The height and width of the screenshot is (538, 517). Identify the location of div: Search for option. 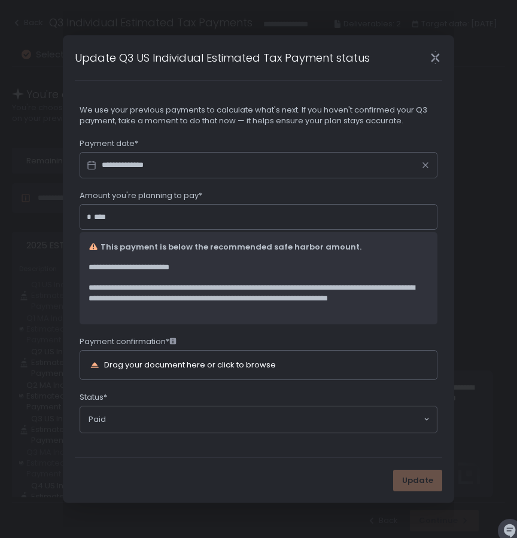
(259, 420).